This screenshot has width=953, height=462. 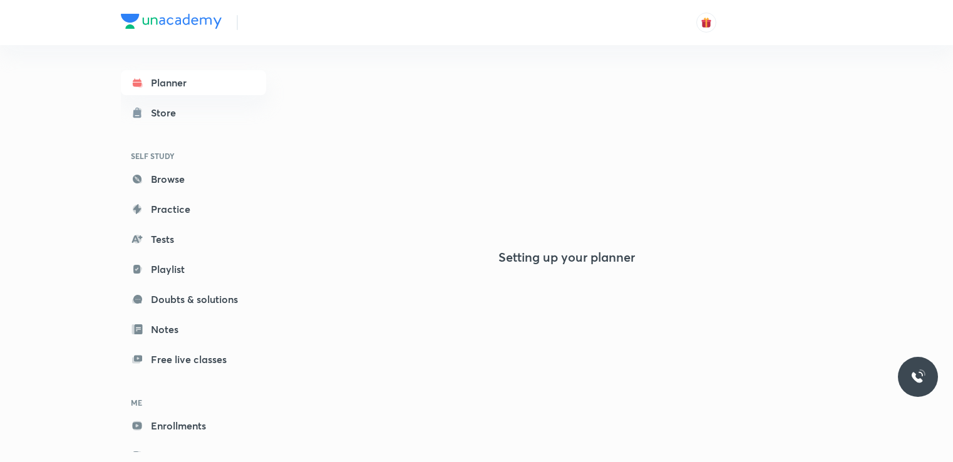 What do you see at coordinates (193, 113) in the screenshot?
I see `a: Store` at bounding box center [193, 113].